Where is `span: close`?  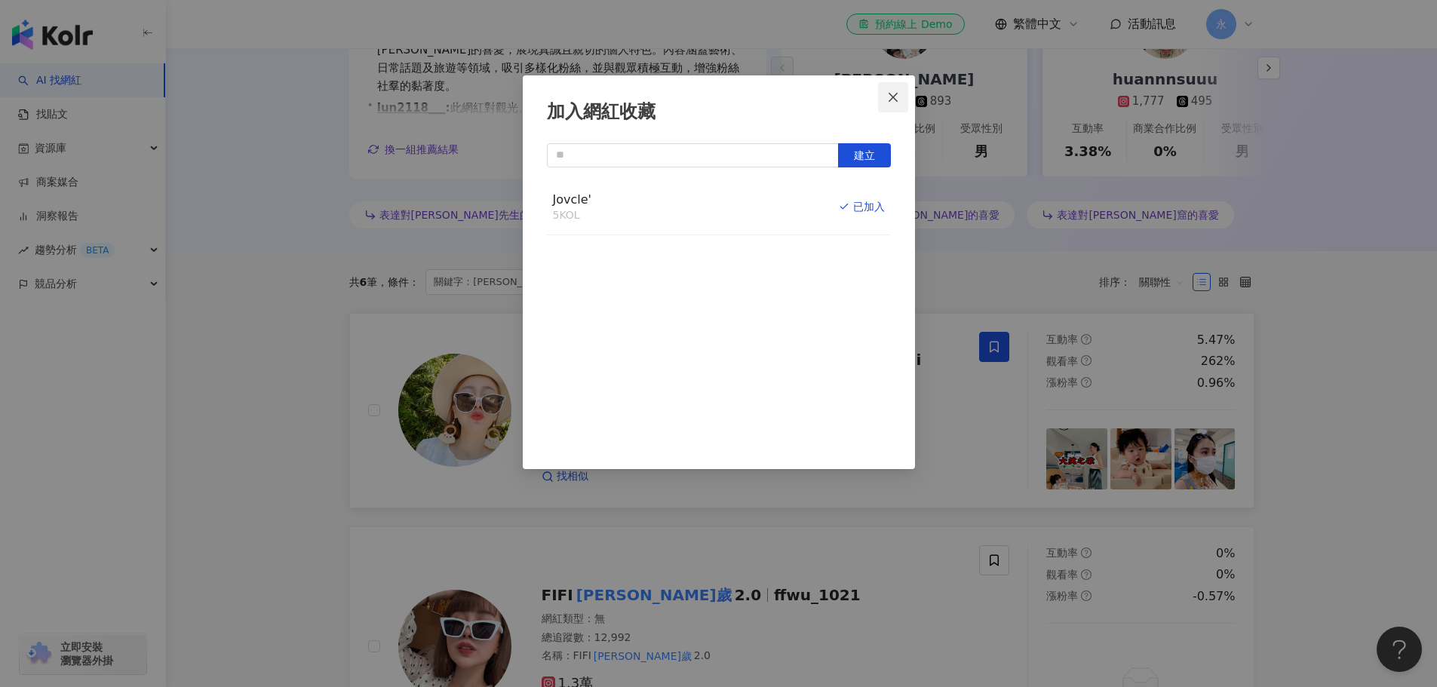
span: close is located at coordinates (893, 97).